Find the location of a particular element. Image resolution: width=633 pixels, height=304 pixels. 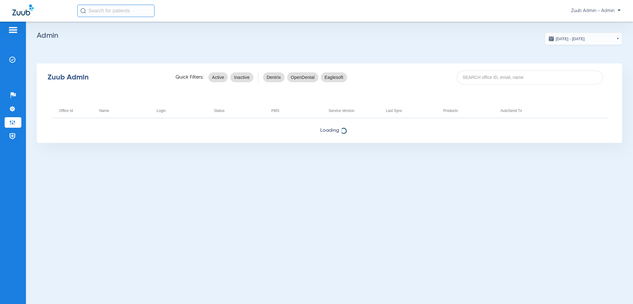

img: hamburger-icon is located at coordinates (13, 30).